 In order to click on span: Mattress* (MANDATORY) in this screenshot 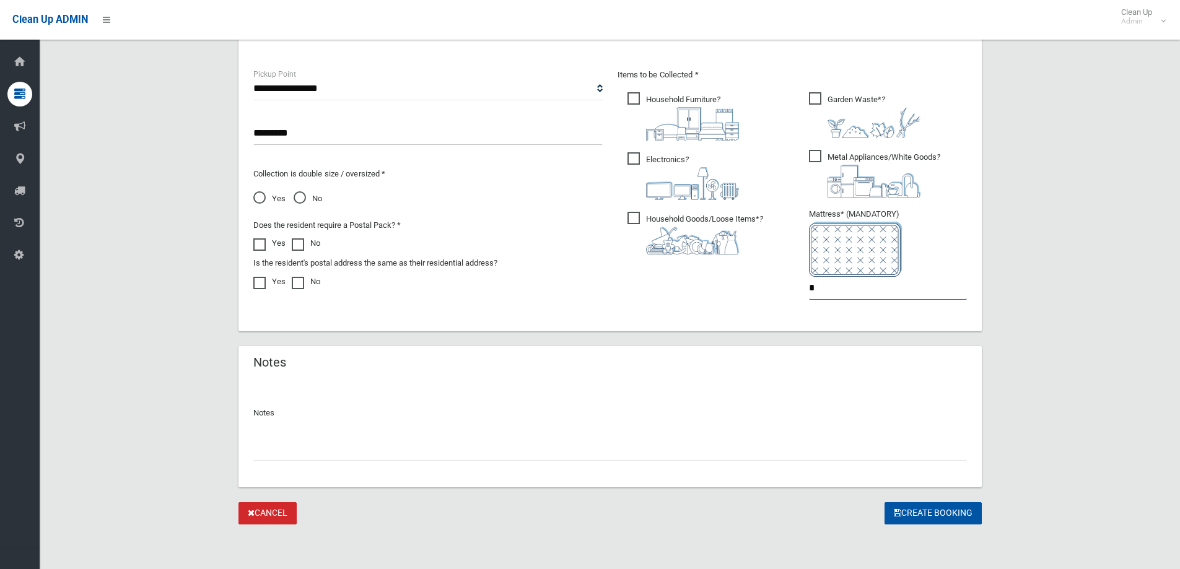, I will do `click(888, 243)`.